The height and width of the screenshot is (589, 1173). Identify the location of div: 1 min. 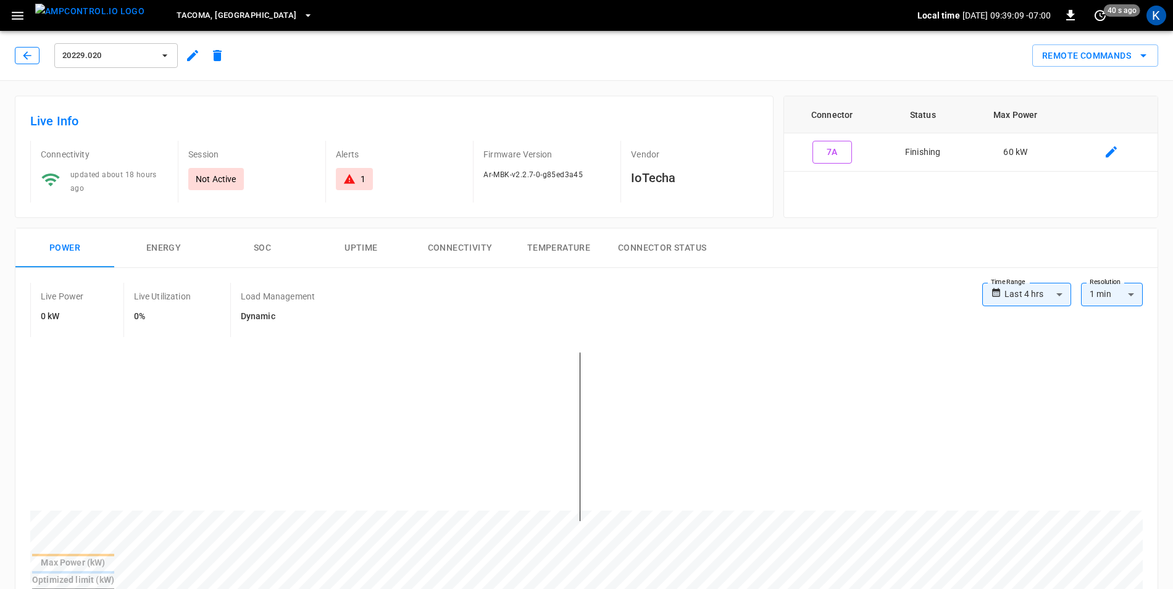
(1111, 294).